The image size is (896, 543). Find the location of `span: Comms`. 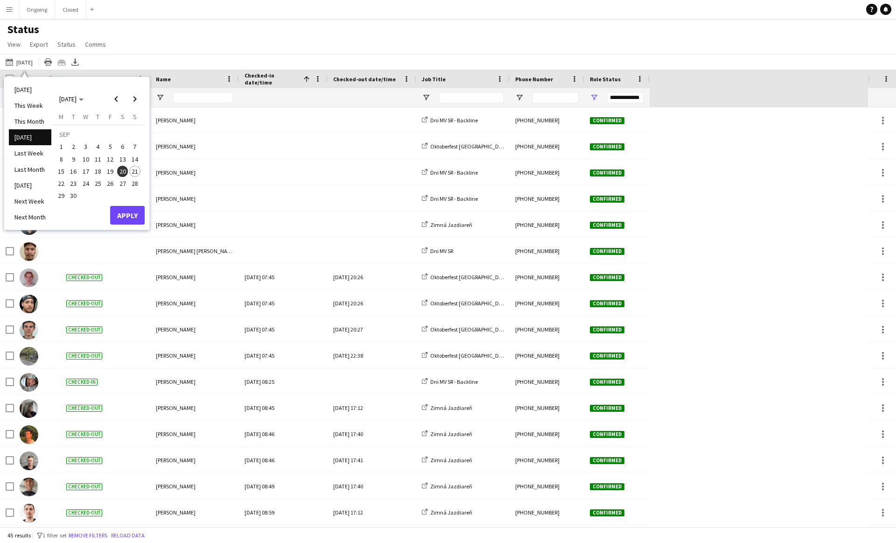

span: Comms is located at coordinates (95, 44).